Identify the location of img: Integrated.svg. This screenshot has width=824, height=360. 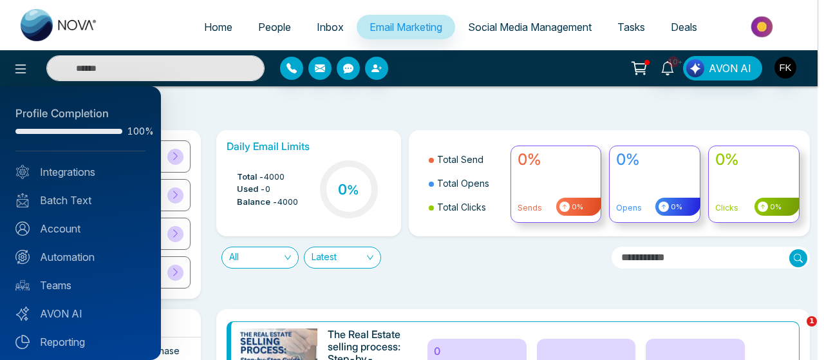
(23, 172).